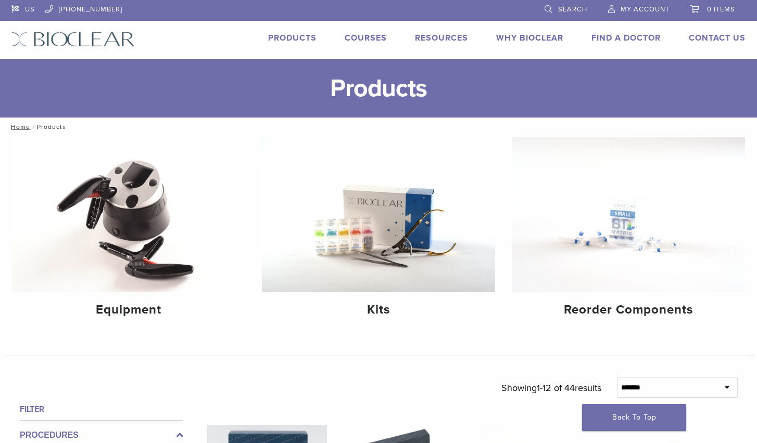  I want to click on span: 0 items, so click(721, 9).